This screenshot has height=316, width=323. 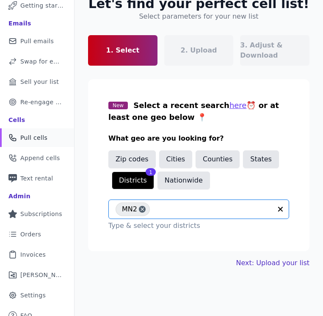 What do you see at coordinates (193, 111) in the screenshot?
I see `span: Select a recent search ⏰ or at least one geo below 📍` at bounding box center [193, 111].